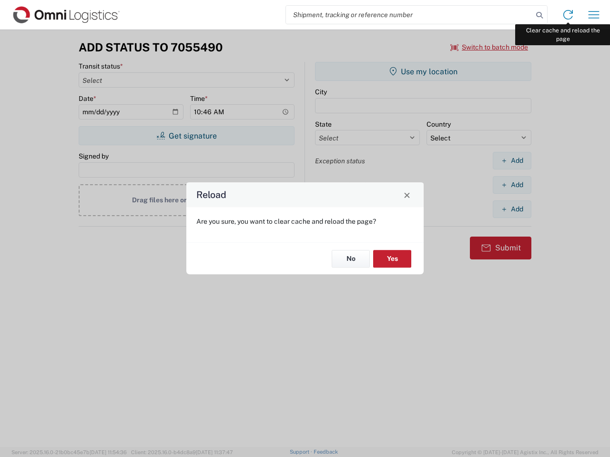 Image resolution: width=610 pixels, height=457 pixels. Describe the element at coordinates (351, 259) in the screenshot. I see `button: No` at that location.